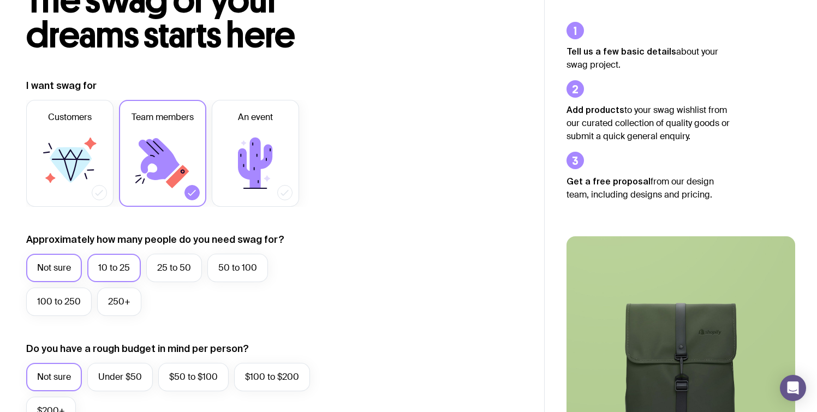 The height and width of the screenshot is (412, 817). Describe the element at coordinates (174, 268) in the screenshot. I see `label: 25 to 50` at that location.